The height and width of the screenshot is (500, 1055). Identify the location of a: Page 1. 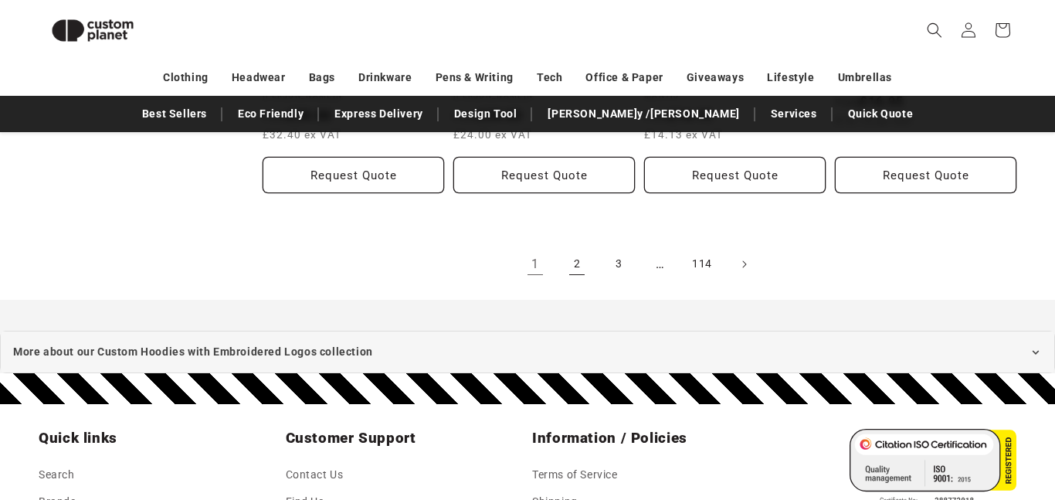
(535, 264).